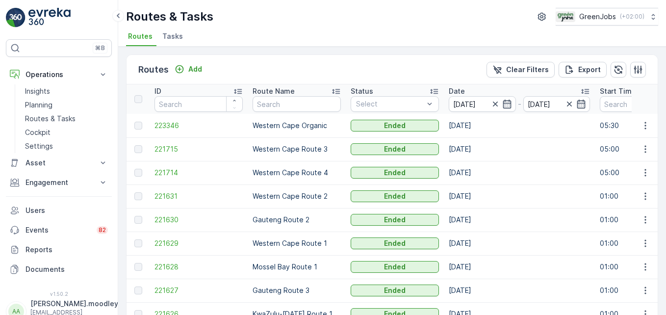  What do you see at coordinates (173, 36) in the screenshot?
I see `span: Tasks` at bounding box center [173, 36].